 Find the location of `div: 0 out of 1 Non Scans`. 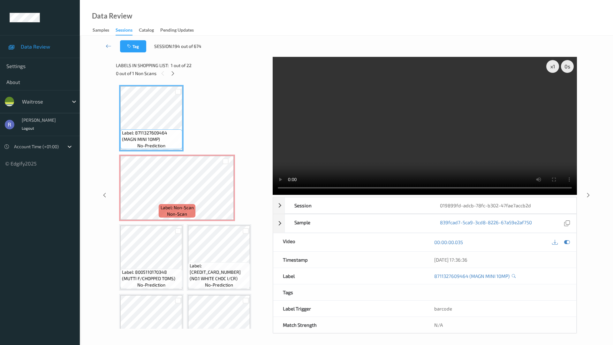

div: 0 out of 1 Non Scans is located at coordinates (192, 73).